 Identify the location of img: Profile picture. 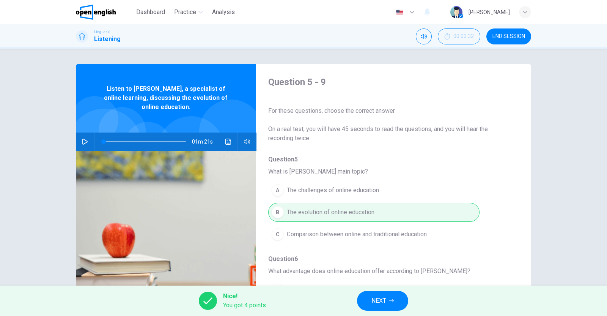
(456, 12).